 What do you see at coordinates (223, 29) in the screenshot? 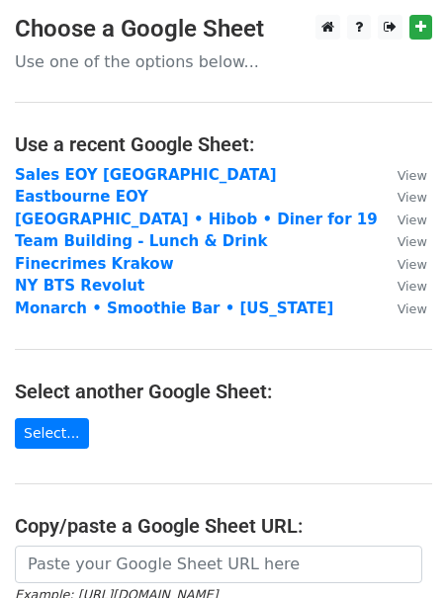
I see `h3: Choose a Google Sheet` at bounding box center [223, 29].